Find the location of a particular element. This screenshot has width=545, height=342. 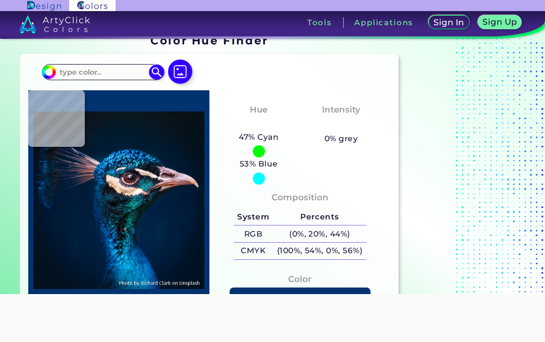

h3: Cyan-Blue is located at coordinates (258, 125).